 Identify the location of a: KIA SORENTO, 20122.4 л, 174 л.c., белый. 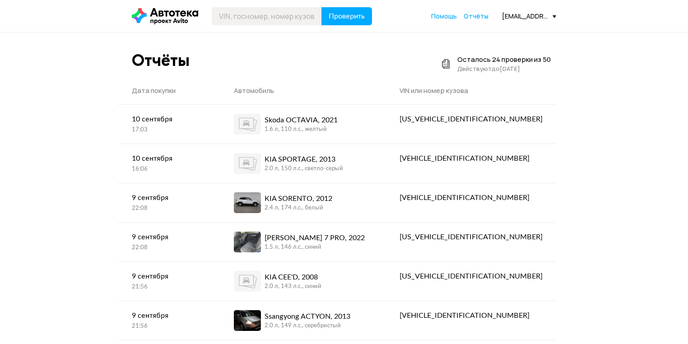
(303, 203).